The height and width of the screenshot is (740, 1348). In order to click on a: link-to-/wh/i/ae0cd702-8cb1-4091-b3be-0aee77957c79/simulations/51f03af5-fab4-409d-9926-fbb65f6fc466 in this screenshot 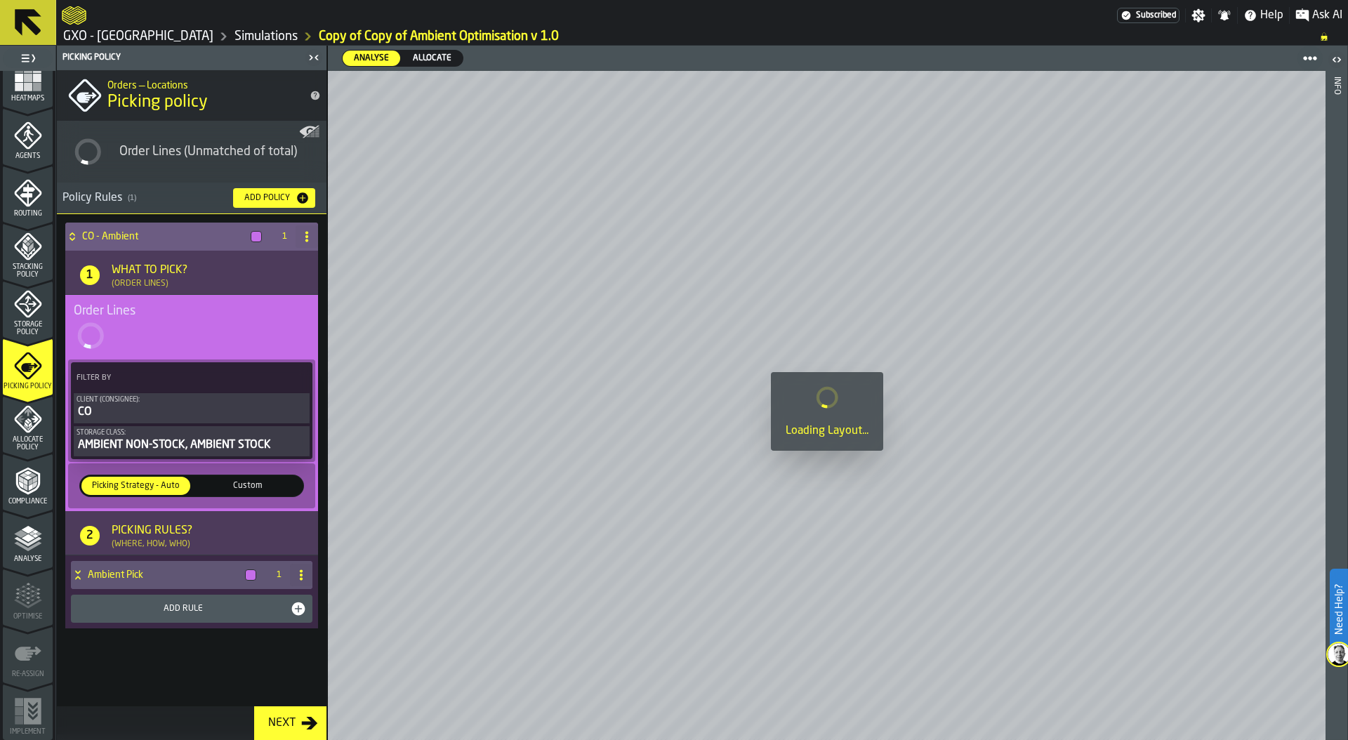, I will do `click(439, 37)`.